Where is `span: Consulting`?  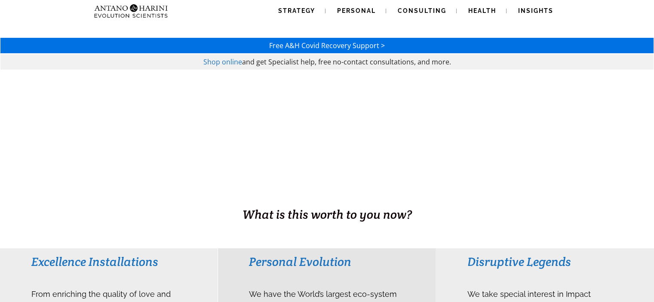
span: Consulting is located at coordinates (422, 11).